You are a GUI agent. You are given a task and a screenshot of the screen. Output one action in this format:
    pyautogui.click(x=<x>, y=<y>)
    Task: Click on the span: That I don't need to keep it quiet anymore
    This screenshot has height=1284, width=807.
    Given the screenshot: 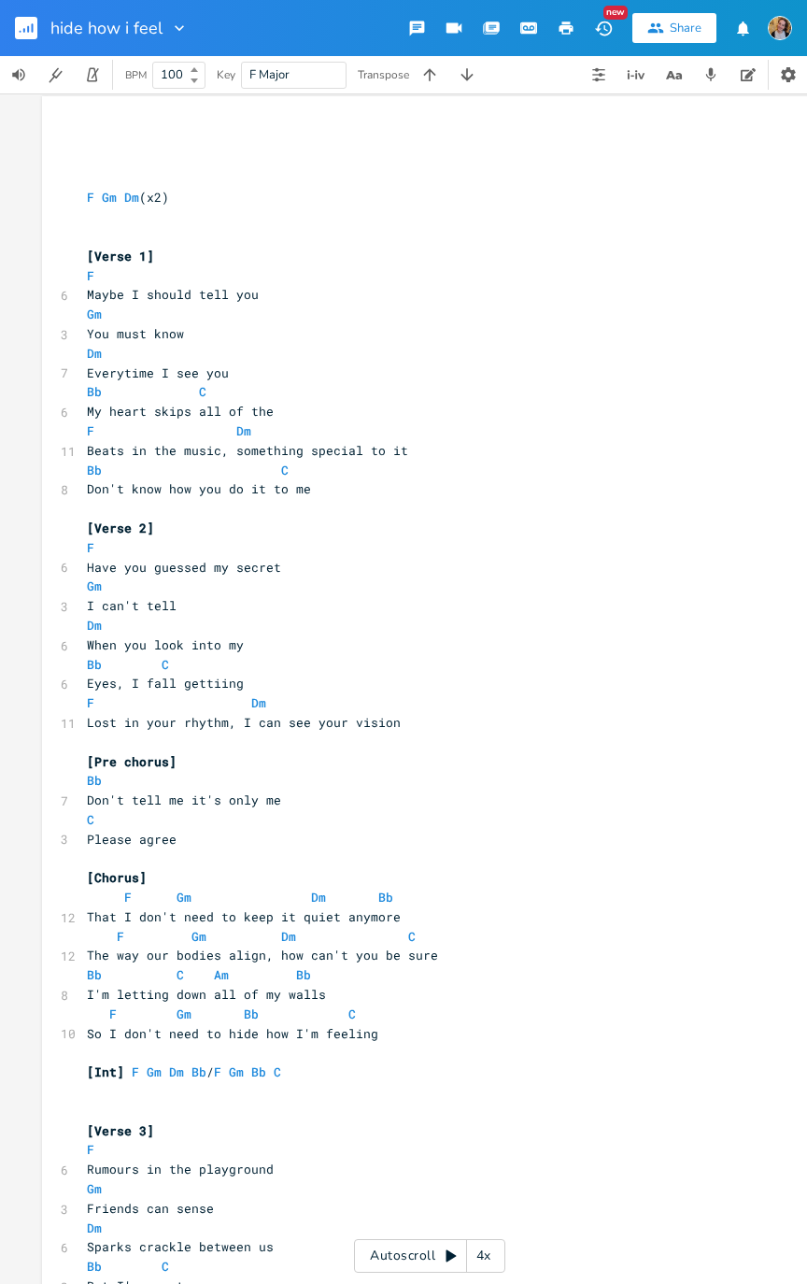 What is the action you would take?
    pyautogui.click(x=244, y=917)
    